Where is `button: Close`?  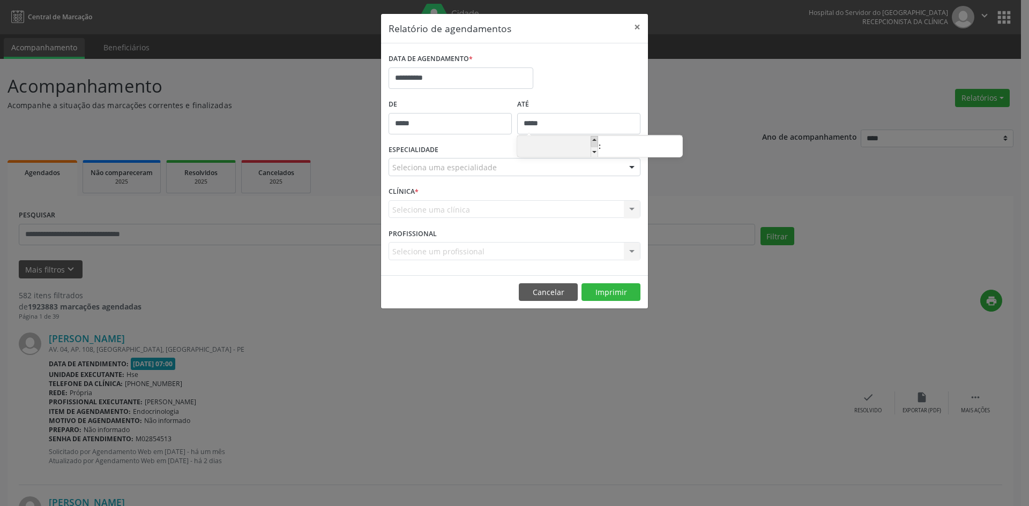 button: Close is located at coordinates (637, 27).